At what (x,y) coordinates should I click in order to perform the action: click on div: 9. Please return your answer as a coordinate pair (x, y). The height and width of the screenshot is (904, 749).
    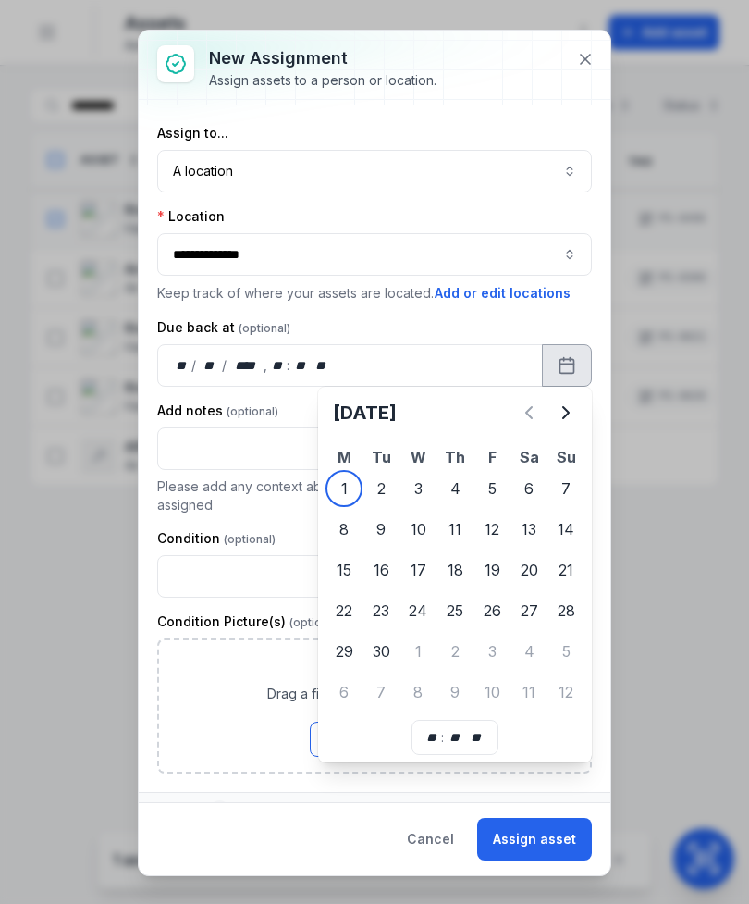
    Looking at the image, I should click on (455, 692).